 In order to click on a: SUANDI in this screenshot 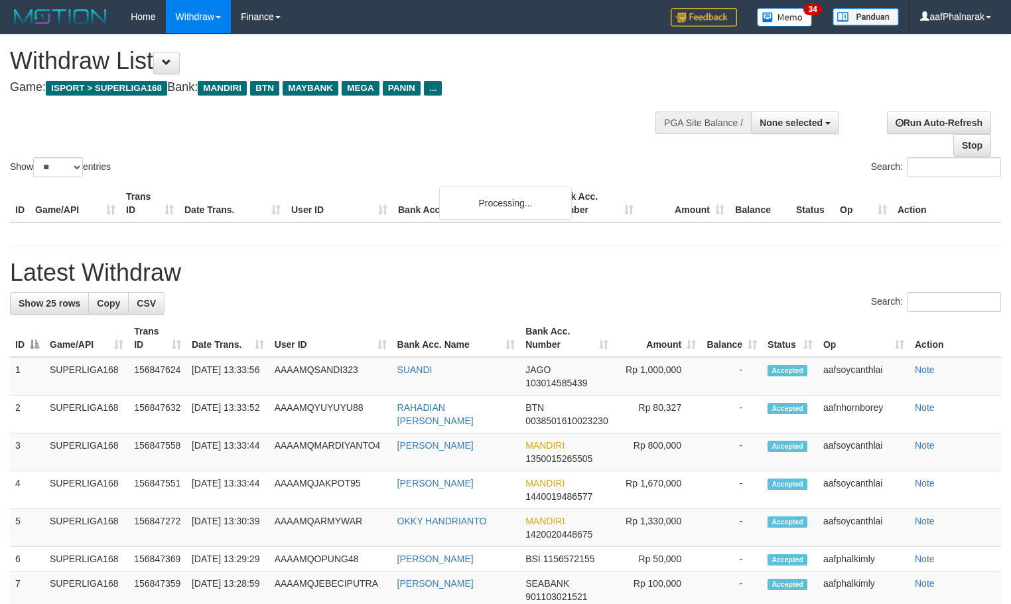, I will do `click(415, 369)`.